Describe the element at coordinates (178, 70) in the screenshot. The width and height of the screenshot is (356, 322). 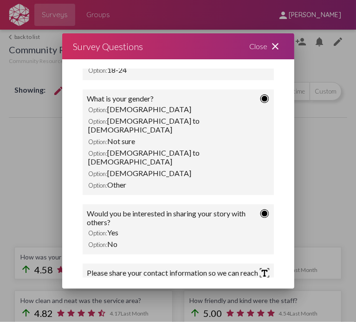
I see `div: 18-24` at that location.